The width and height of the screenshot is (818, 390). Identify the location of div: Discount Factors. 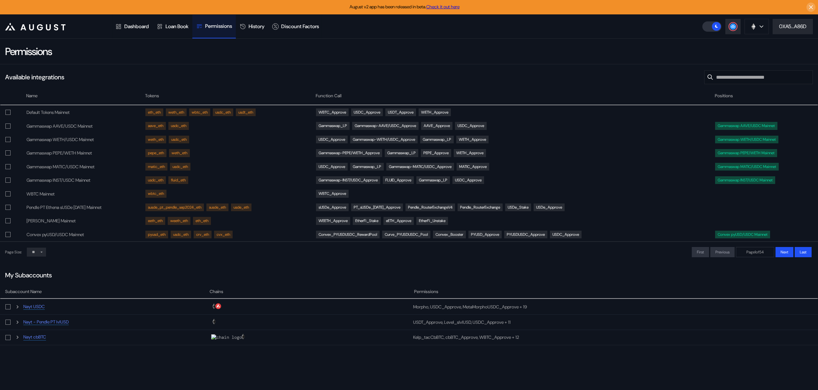
(300, 26).